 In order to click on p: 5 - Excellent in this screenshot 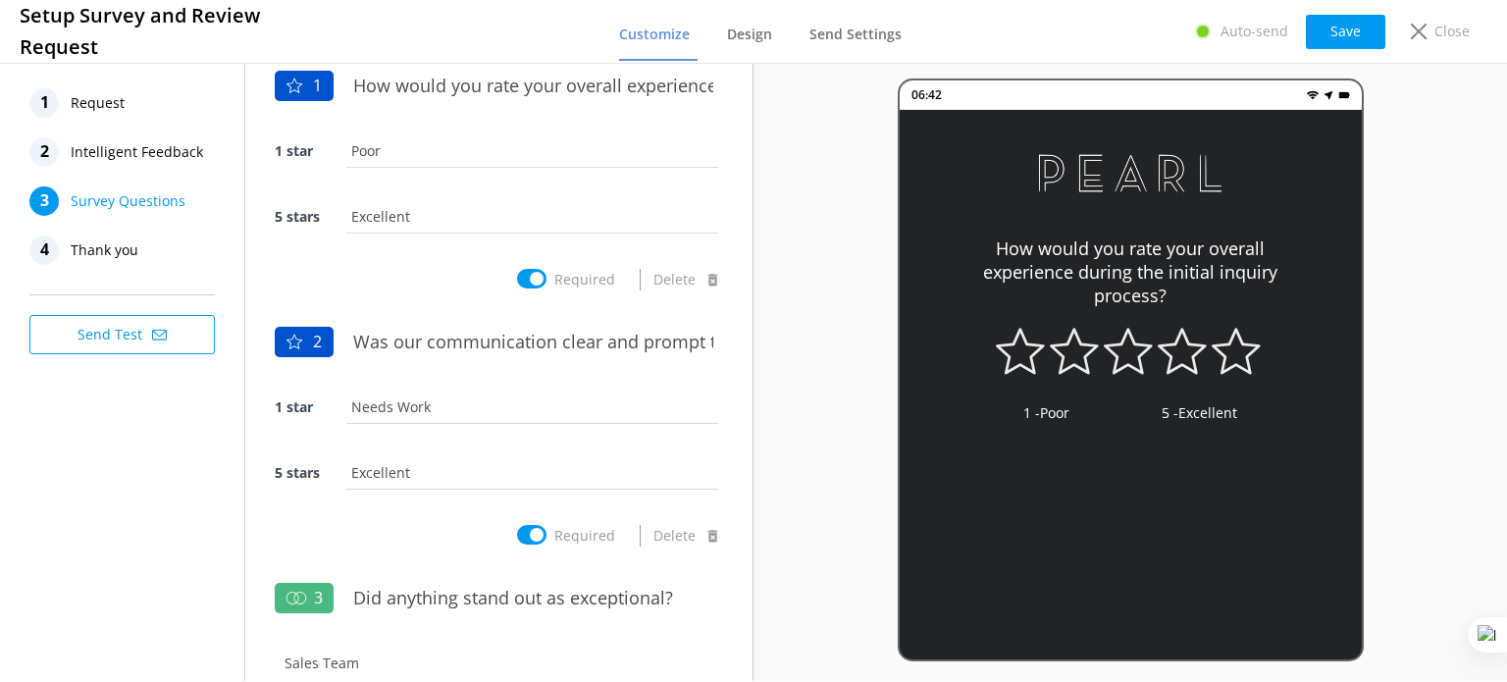, I will do `click(1199, 413)`.